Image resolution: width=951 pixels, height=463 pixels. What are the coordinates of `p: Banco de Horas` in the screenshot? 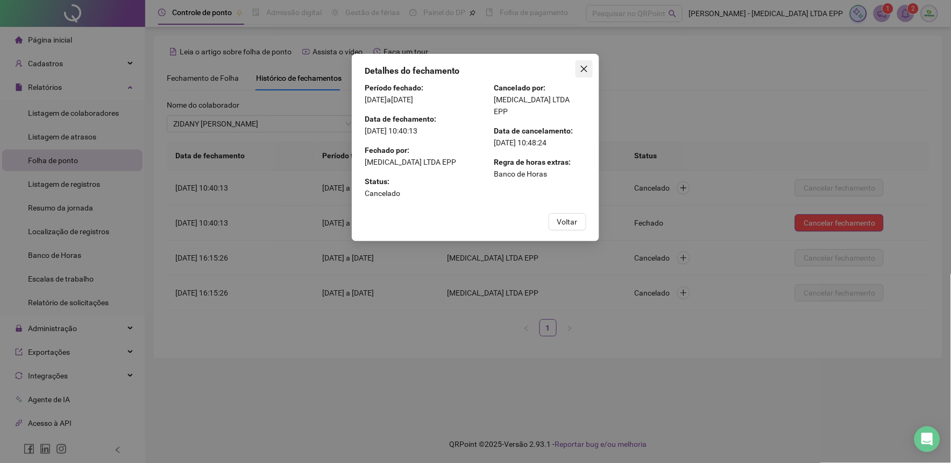 It's located at (540, 174).